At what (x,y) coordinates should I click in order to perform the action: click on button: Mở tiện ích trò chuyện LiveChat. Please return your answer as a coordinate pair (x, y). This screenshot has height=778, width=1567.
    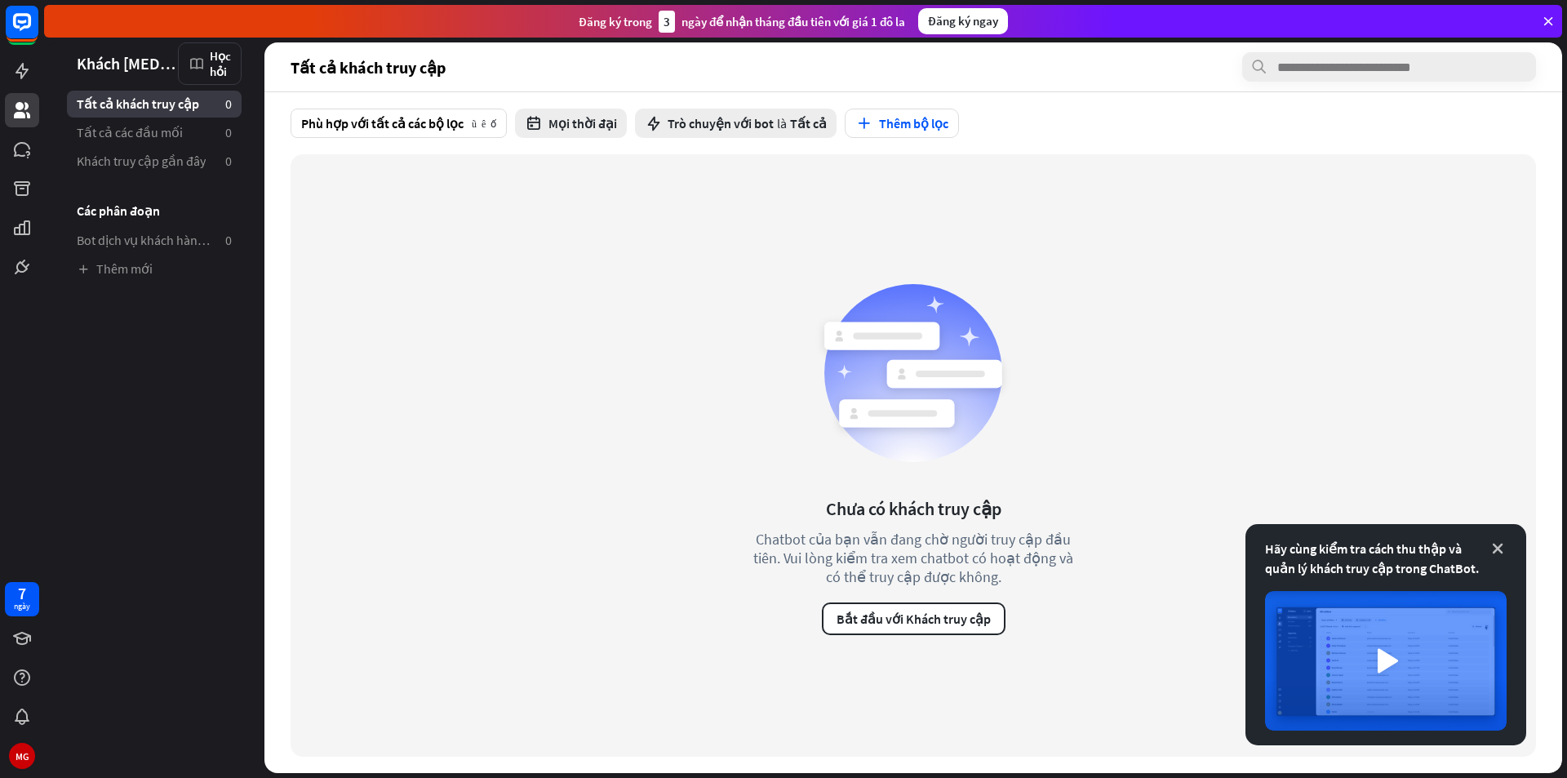
    Looking at the image, I should click on (38, 31).